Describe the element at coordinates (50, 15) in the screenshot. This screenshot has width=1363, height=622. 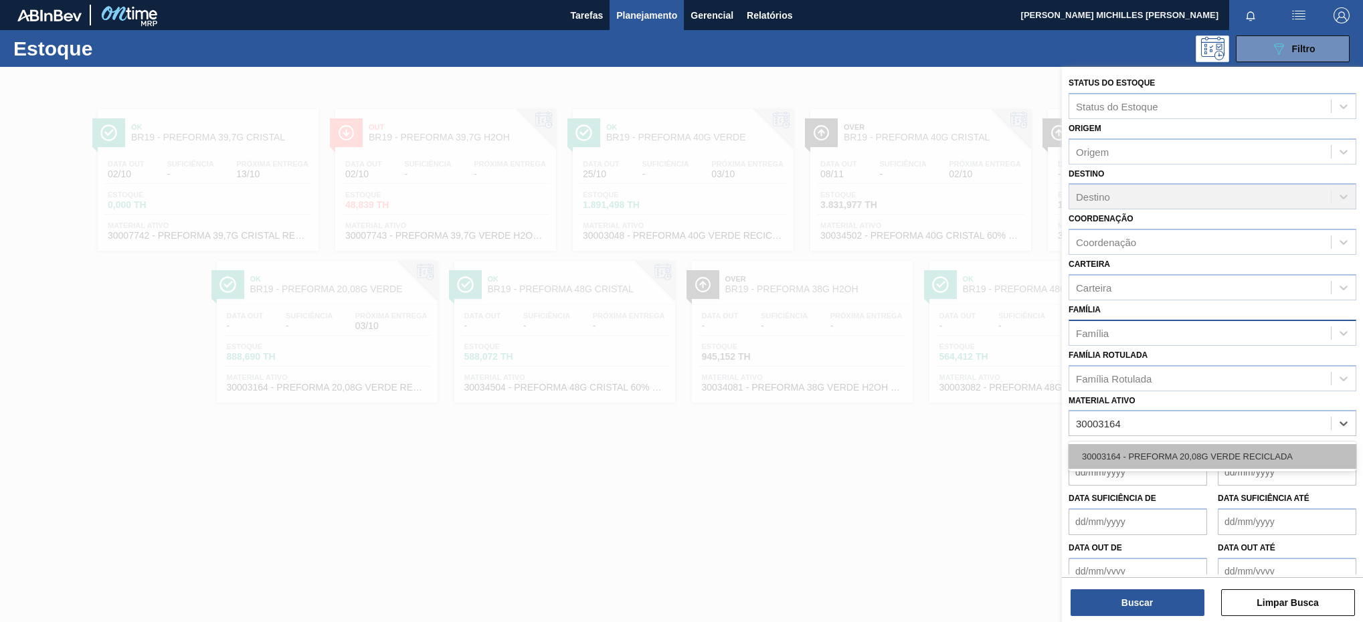
I see `img: TNhmsLtSVTkK8tSr43FrP2fwEKptu5GPRR3wAAAABJRU5ErkJggg==` at that location.